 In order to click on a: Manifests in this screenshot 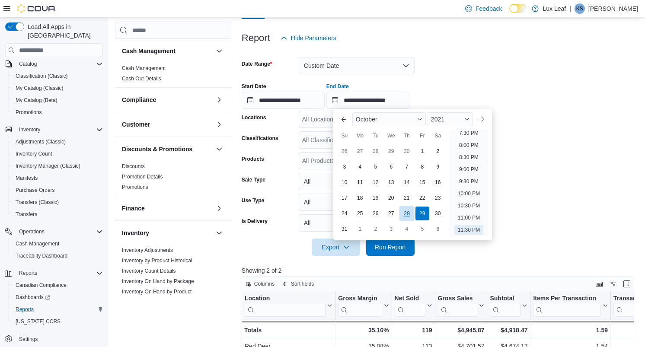, I will do `click(26, 178)`.